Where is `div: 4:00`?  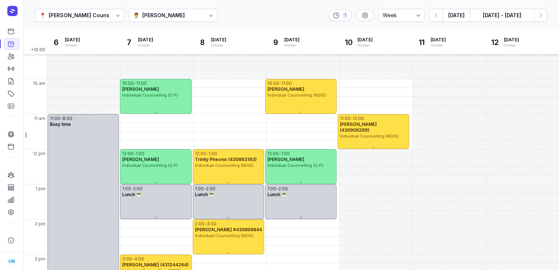
div: 4:00 is located at coordinates (139, 259).